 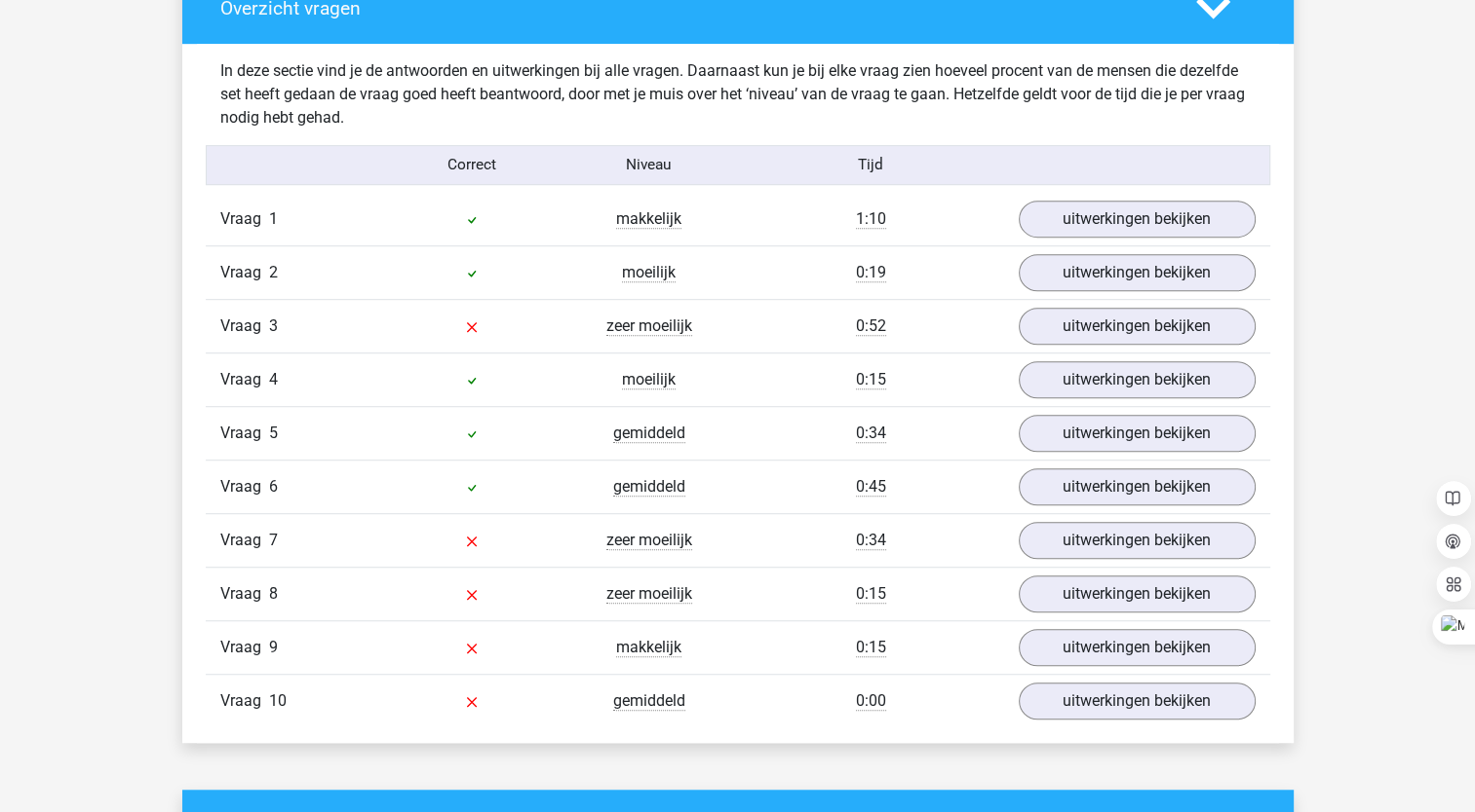 What do you see at coordinates (272, 325) in the screenshot?
I see `span: 3` at bounding box center [272, 325].